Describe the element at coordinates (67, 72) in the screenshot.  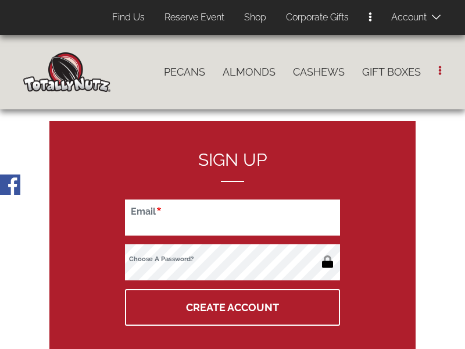
I see `img: Home` at that location.